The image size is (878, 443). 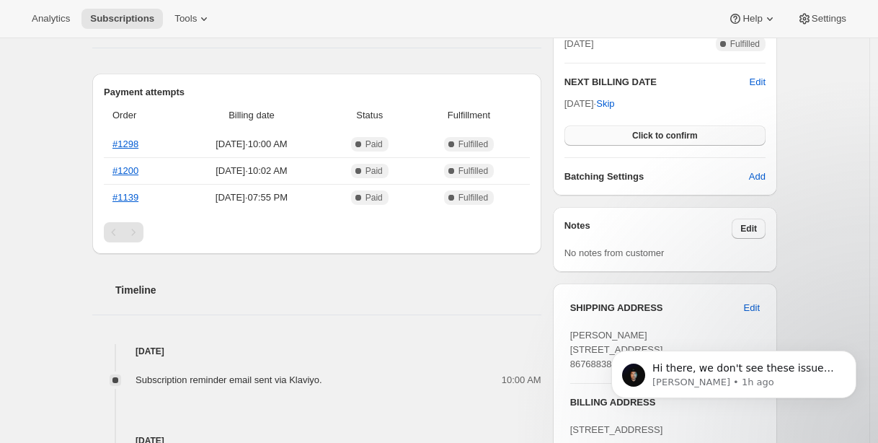 What do you see at coordinates (50, 19) in the screenshot?
I see `button: Analytics` at bounding box center [50, 19].